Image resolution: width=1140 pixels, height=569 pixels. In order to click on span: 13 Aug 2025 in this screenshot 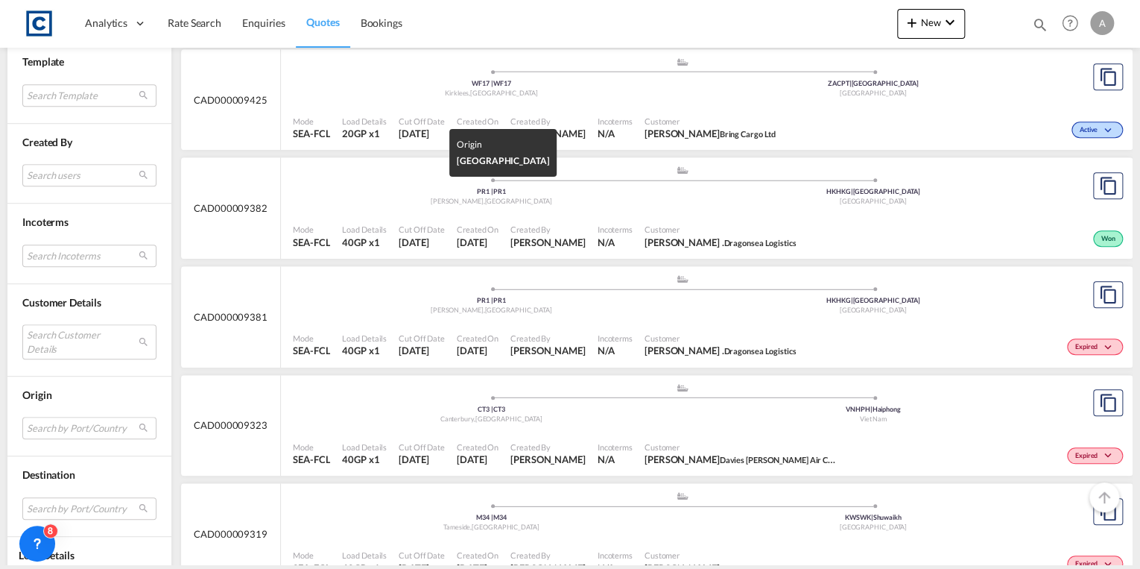, I will do `click(422, 459)`.